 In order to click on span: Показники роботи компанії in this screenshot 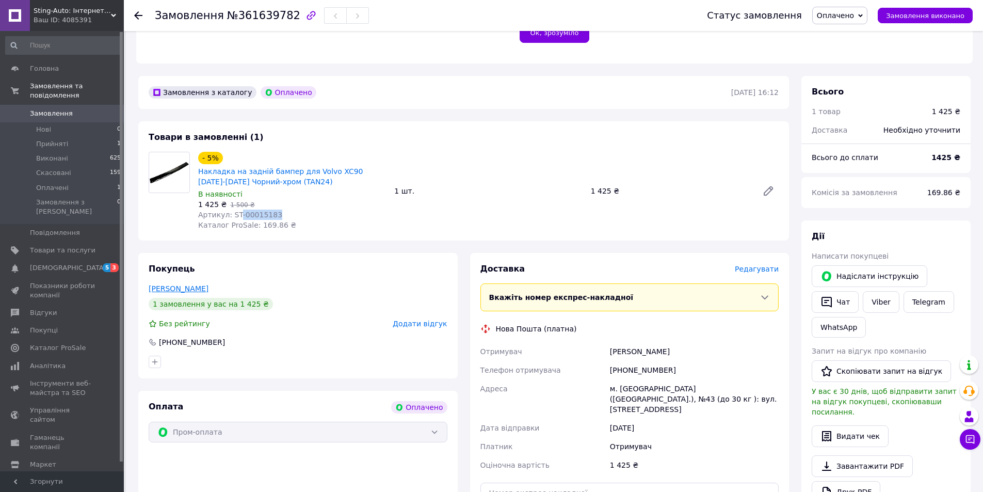, I will do `click(62, 291)`.